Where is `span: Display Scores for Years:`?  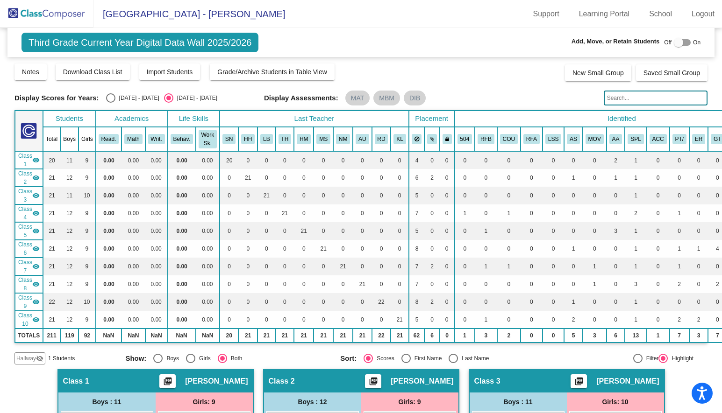
span: Display Scores for Years: is located at coordinates (57, 98).